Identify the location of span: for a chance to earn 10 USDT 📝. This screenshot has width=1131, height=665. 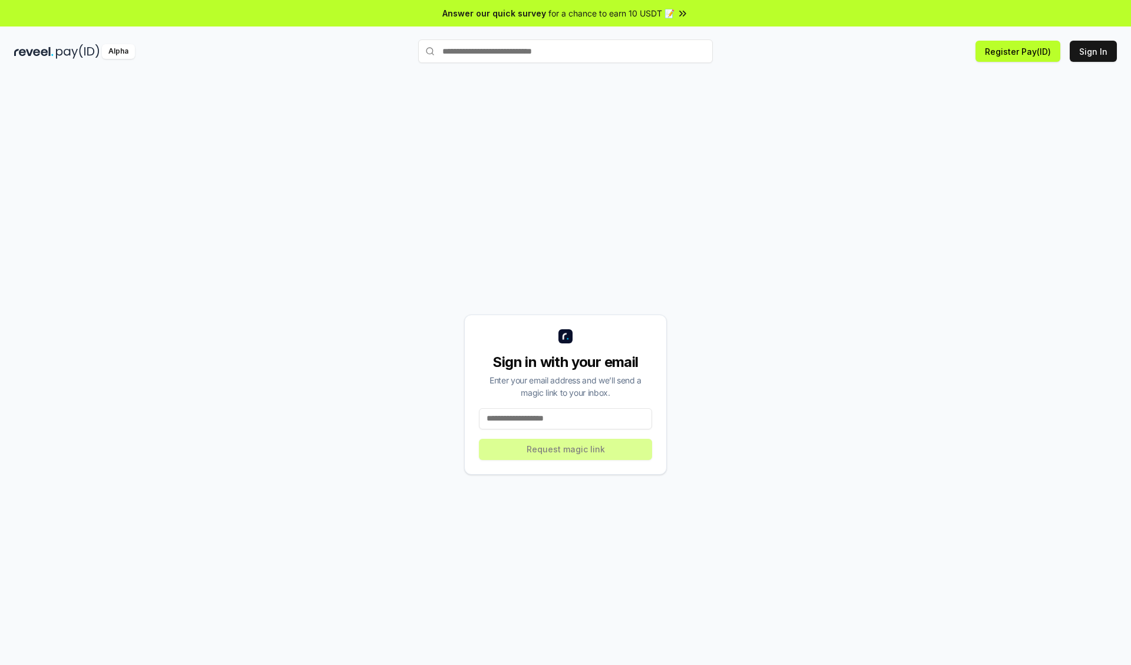
(612, 13).